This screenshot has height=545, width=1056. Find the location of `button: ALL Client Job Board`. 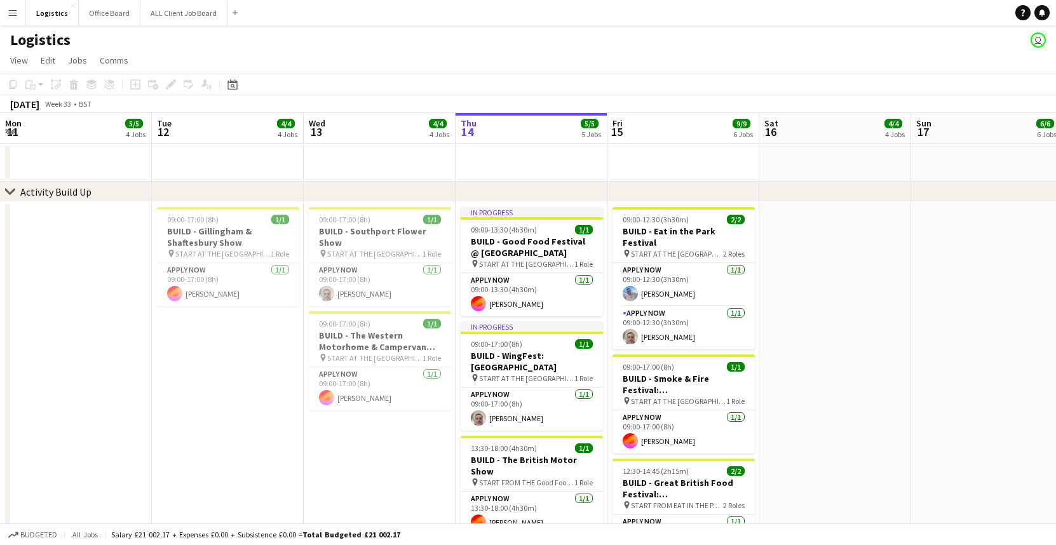

button: ALL Client Job Board is located at coordinates (184, 13).